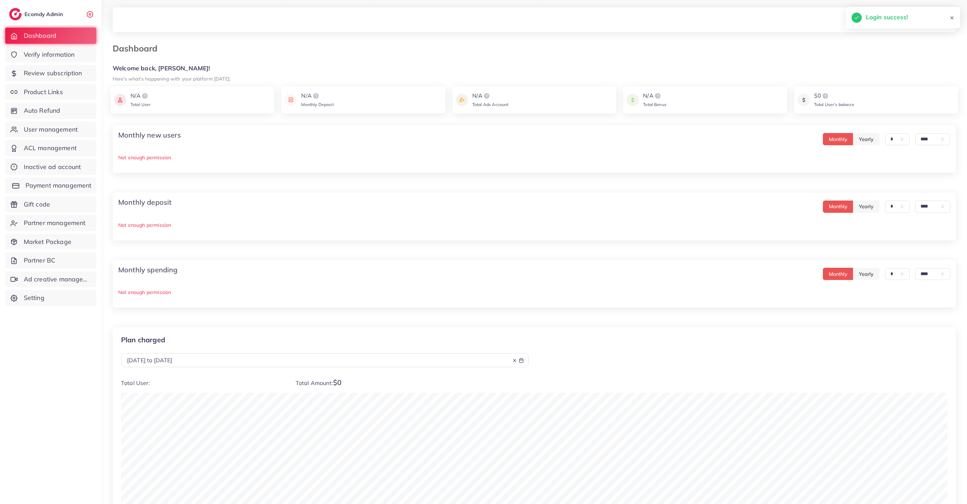 This screenshot has height=504, width=967. I want to click on h4: Monthly deposit, so click(145, 202).